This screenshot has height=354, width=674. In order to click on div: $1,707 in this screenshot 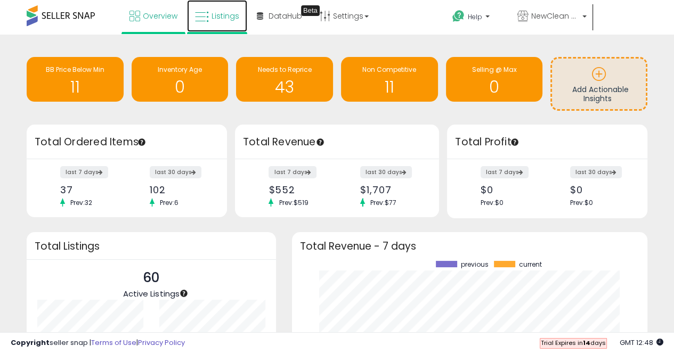, I will do `click(390, 190)`.